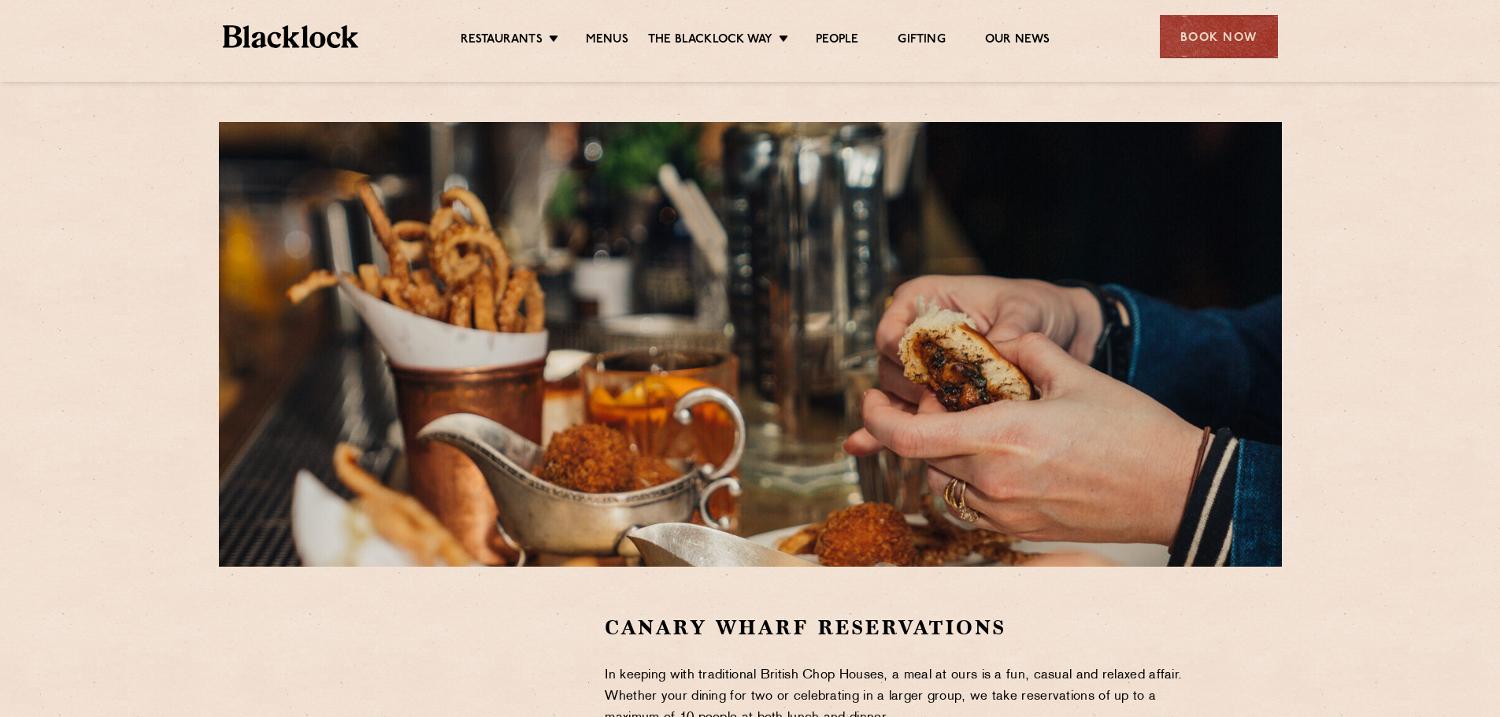 The width and height of the screenshot is (1500, 717). What do you see at coordinates (501, 41) in the screenshot?
I see `a: Restaurants` at bounding box center [501, 41].